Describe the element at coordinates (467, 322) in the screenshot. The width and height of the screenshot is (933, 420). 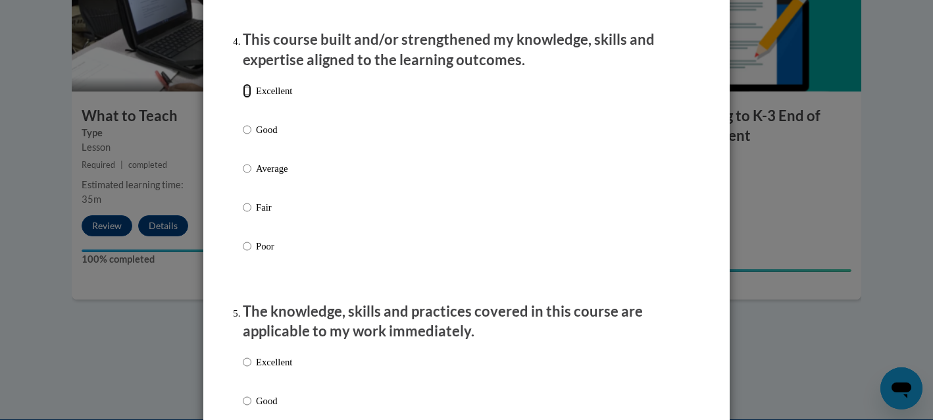
I see `p: The knowledge, skills and practices covered in this course are applicable to my work immediately.` at that location.